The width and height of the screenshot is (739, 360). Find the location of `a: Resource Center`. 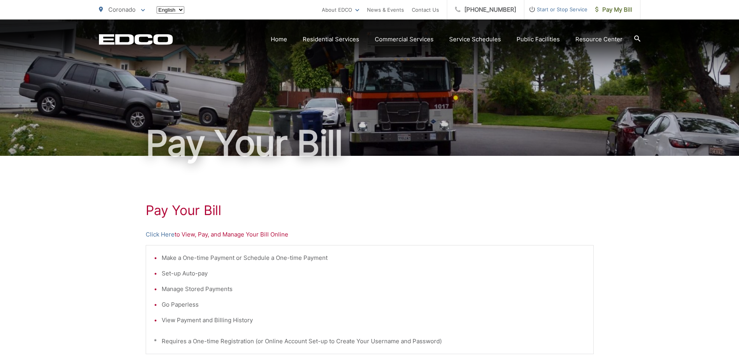

a: Resource Center is located at coordinates (599, 39).